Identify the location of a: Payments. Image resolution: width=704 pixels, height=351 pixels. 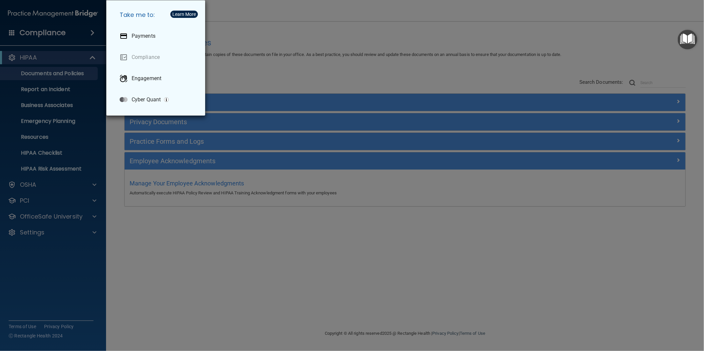
(157, 36).